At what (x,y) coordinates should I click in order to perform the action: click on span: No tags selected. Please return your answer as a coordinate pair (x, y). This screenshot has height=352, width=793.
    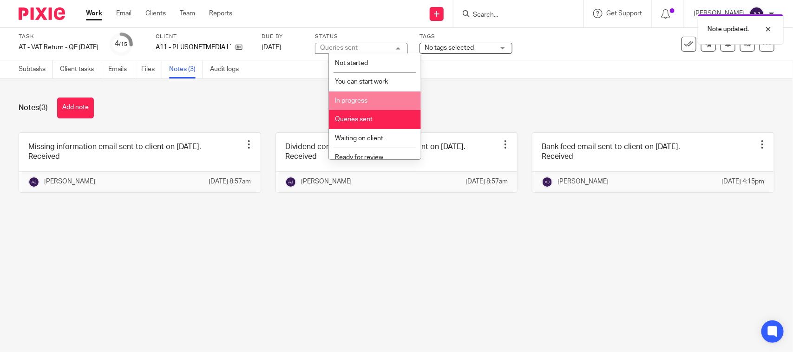
    Looking at the image, I should click on (449, 48).